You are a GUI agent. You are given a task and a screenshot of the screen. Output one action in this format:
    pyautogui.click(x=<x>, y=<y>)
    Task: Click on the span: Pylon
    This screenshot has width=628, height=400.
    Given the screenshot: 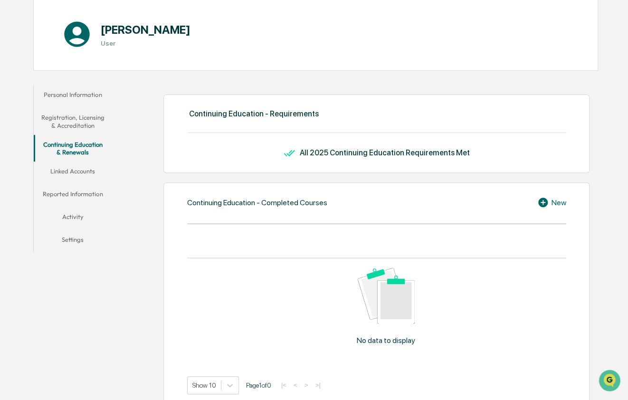 What is the action you would take?
    pyautogui.click(x=105, y=164)
    